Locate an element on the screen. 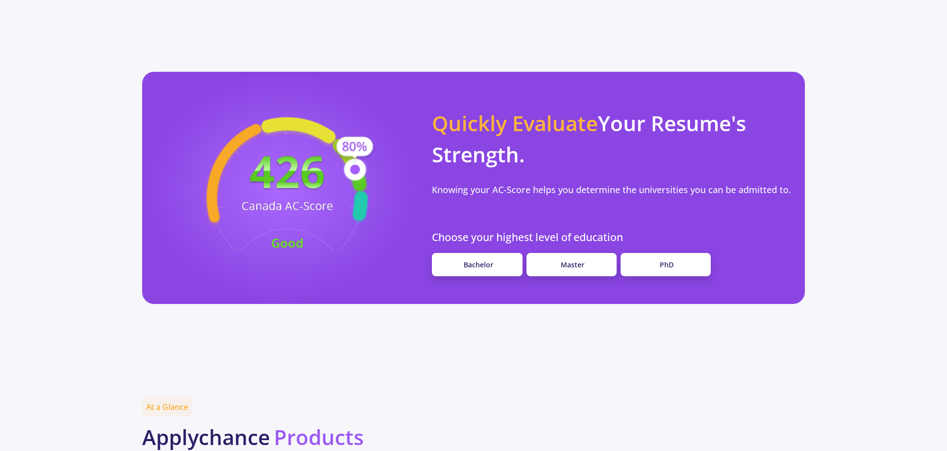  b: Applychance is located at coordinates (206, 437).